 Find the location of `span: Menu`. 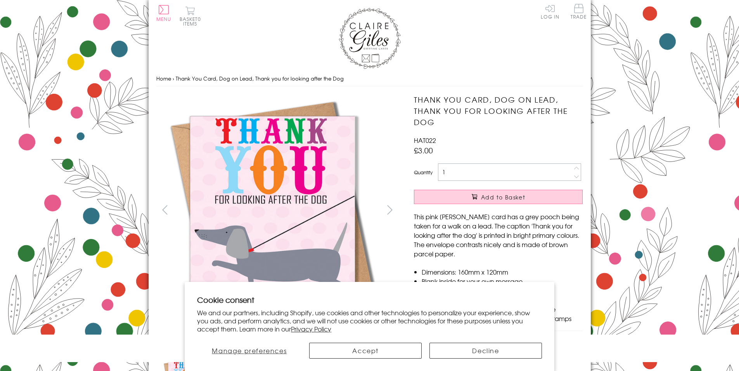

span: Menu is located at coordinates (164, 19).